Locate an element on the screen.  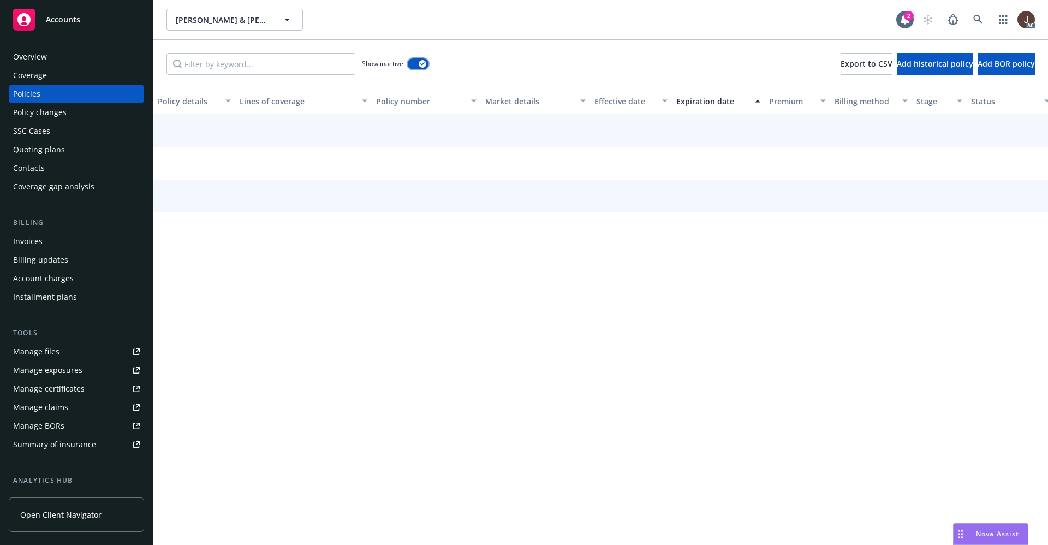
a: Manage files is located at coordinates (76, 352).